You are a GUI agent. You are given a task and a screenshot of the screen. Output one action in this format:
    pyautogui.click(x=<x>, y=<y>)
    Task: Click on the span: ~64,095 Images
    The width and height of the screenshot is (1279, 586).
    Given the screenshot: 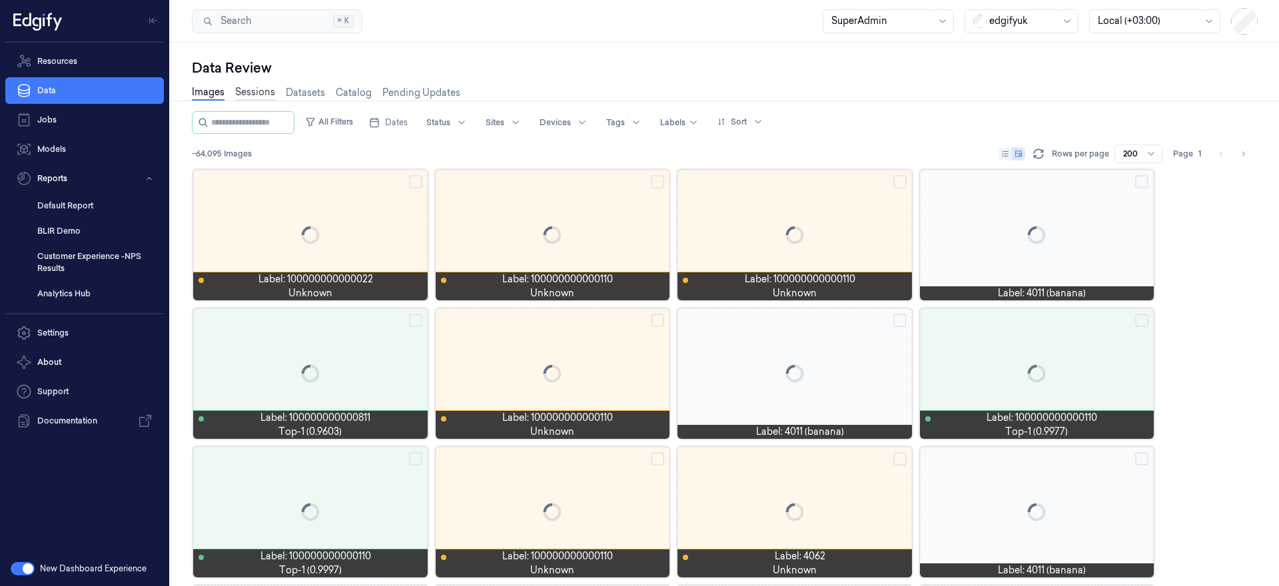 What is the action you would take?
    pyautogui.click(x=222, y=154)
    